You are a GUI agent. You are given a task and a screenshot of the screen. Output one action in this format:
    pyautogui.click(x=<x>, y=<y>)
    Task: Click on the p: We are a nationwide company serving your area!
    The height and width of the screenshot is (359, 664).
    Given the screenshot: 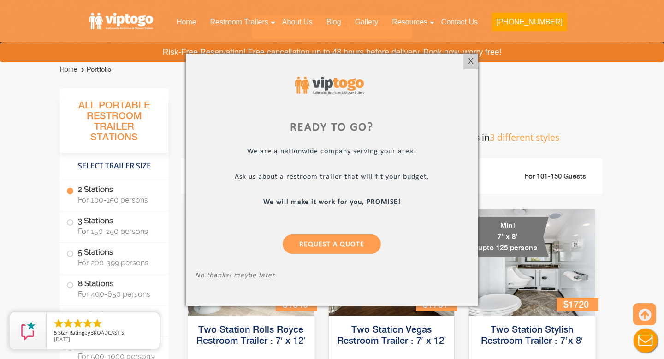 What is the action you would take?
    pyautogui.click(x=332, y=152)
    